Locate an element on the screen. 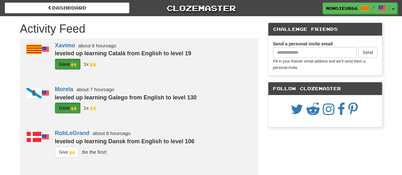  strong: Send a personal invite email is located at coordinates (303, 44).